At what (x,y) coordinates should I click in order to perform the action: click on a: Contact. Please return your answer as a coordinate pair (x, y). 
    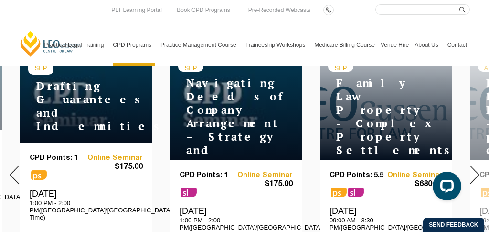
    Looking at the image, I should click on (457, 45).